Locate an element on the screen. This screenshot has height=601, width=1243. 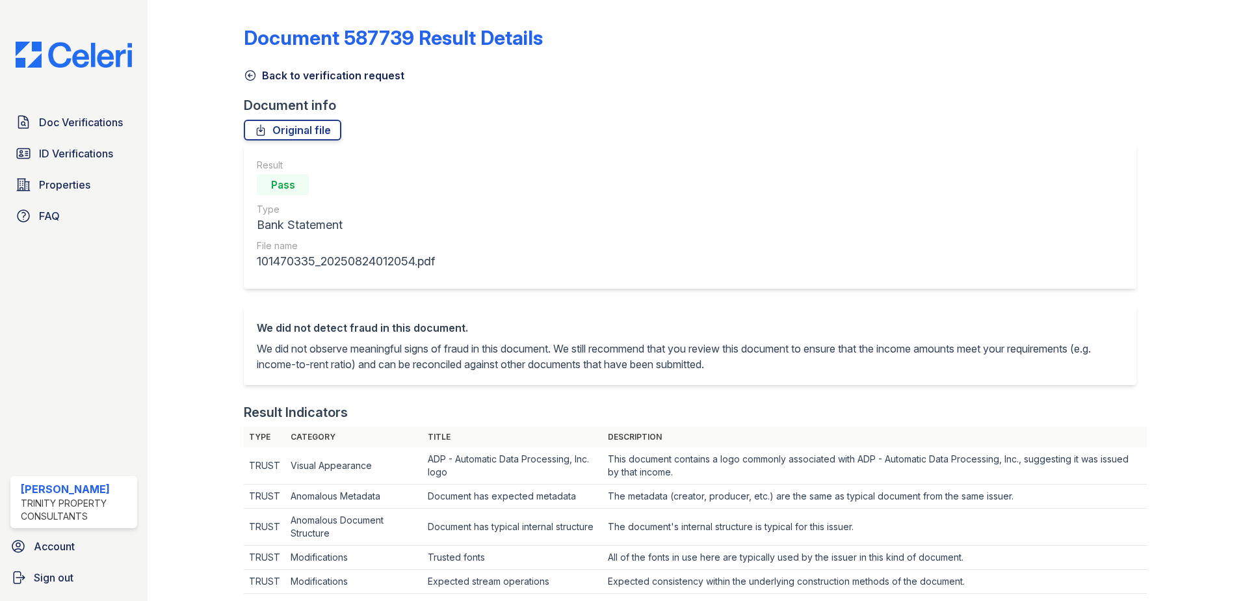
td: Expected consistency within the underlying construction methods of the document. is located at coordinates (874, 581).